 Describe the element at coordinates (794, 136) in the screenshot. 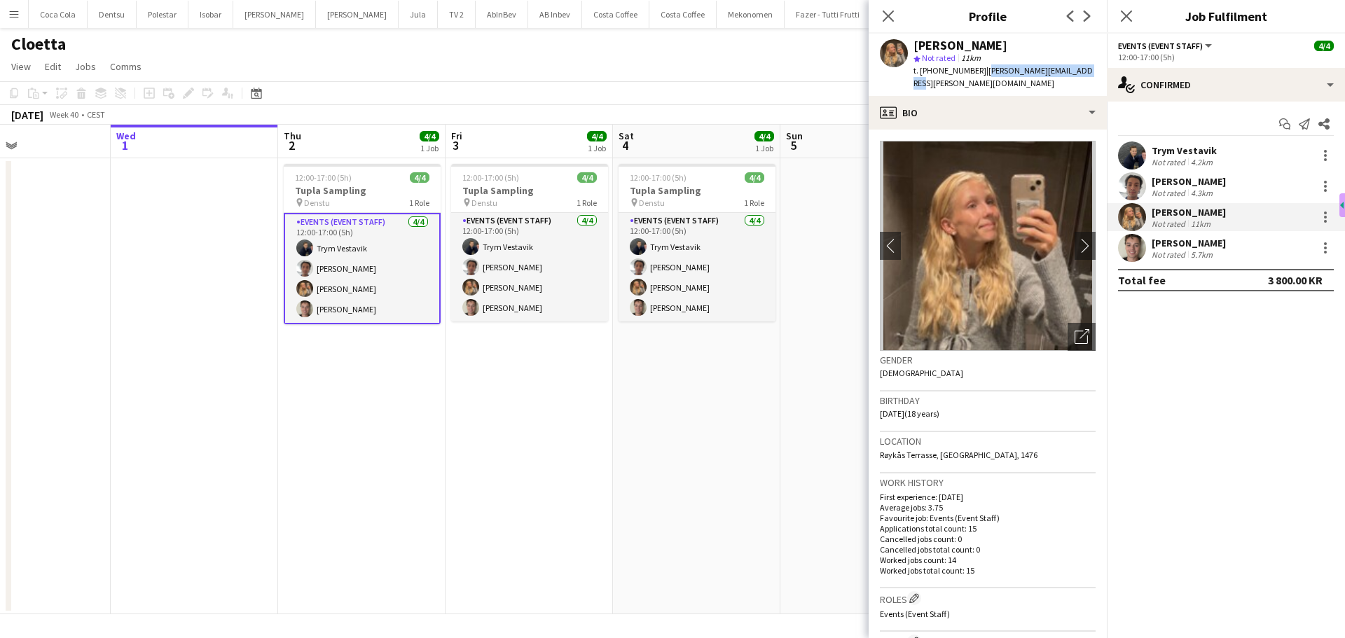

I see `span: Sun` at that location.